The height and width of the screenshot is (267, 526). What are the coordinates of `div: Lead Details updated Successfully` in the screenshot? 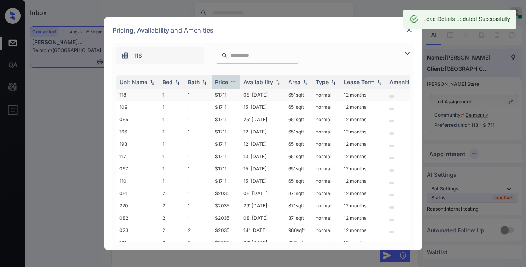 It's located at (466, 19).